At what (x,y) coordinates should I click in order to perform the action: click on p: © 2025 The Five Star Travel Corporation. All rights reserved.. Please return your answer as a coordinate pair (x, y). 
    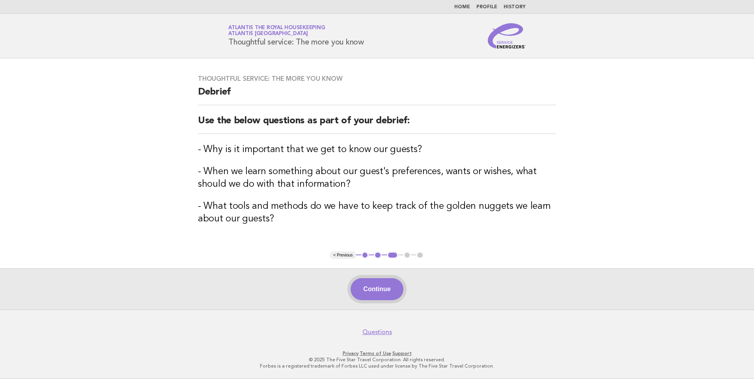
    Looking at the image, I should click on (377, 360).